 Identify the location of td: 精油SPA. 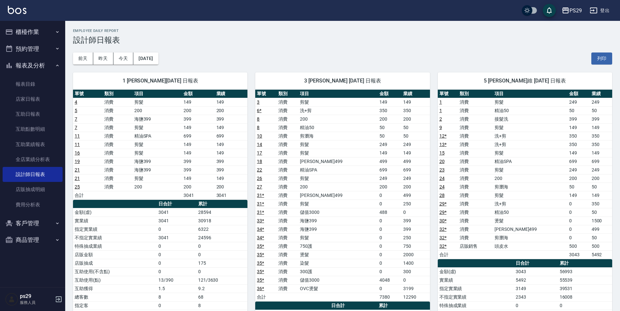
(157, 136).